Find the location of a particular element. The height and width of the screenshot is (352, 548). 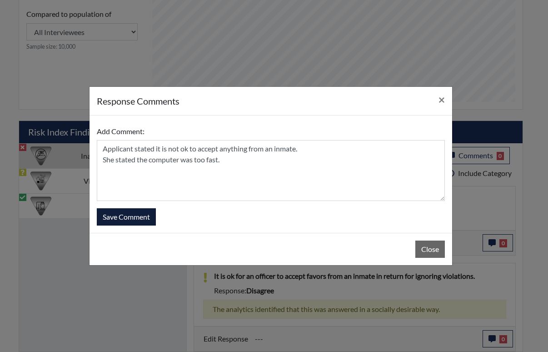

label: Add Comment: is located at coordinates (120, 131).